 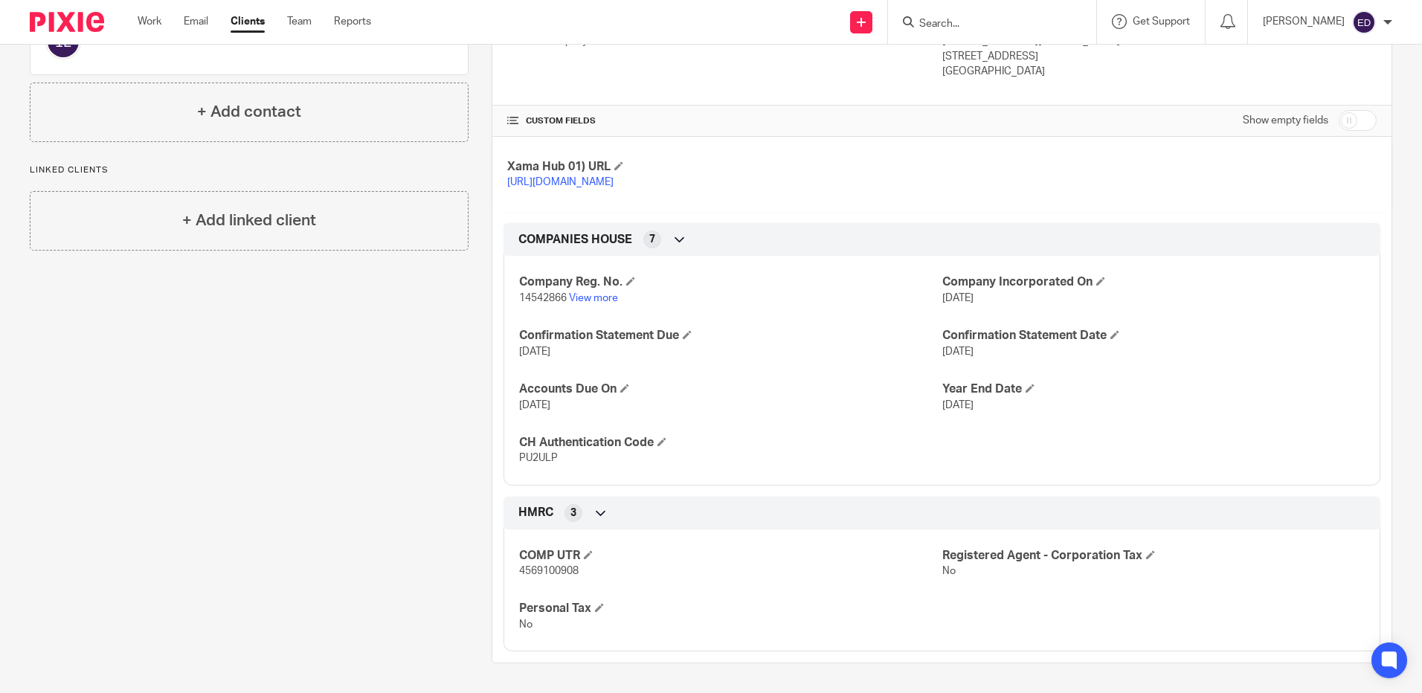 I want to click on h4: Year End Date, so click(x=1153, y=389).